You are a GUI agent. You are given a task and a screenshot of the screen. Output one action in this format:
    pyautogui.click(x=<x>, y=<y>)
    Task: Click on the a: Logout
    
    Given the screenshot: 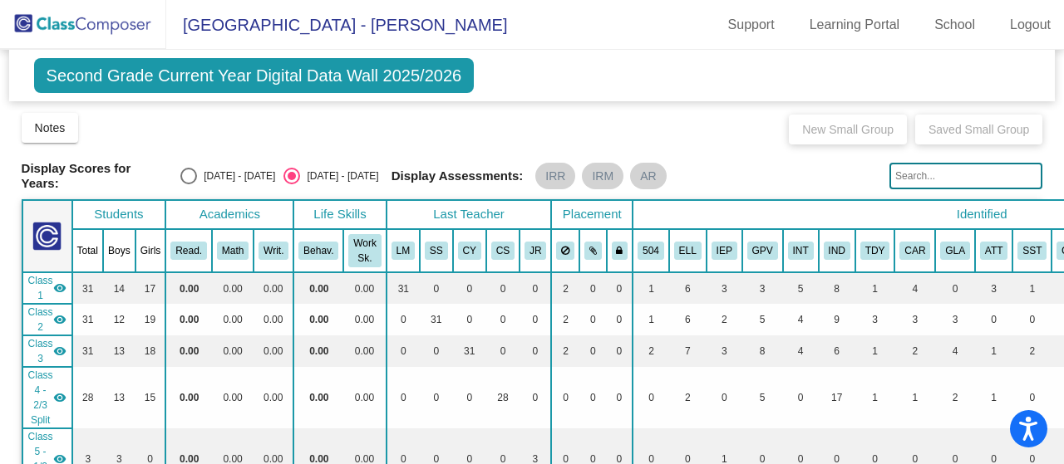 What is the action you would take?
    pyautogui.click(x=1029, y=25)
    